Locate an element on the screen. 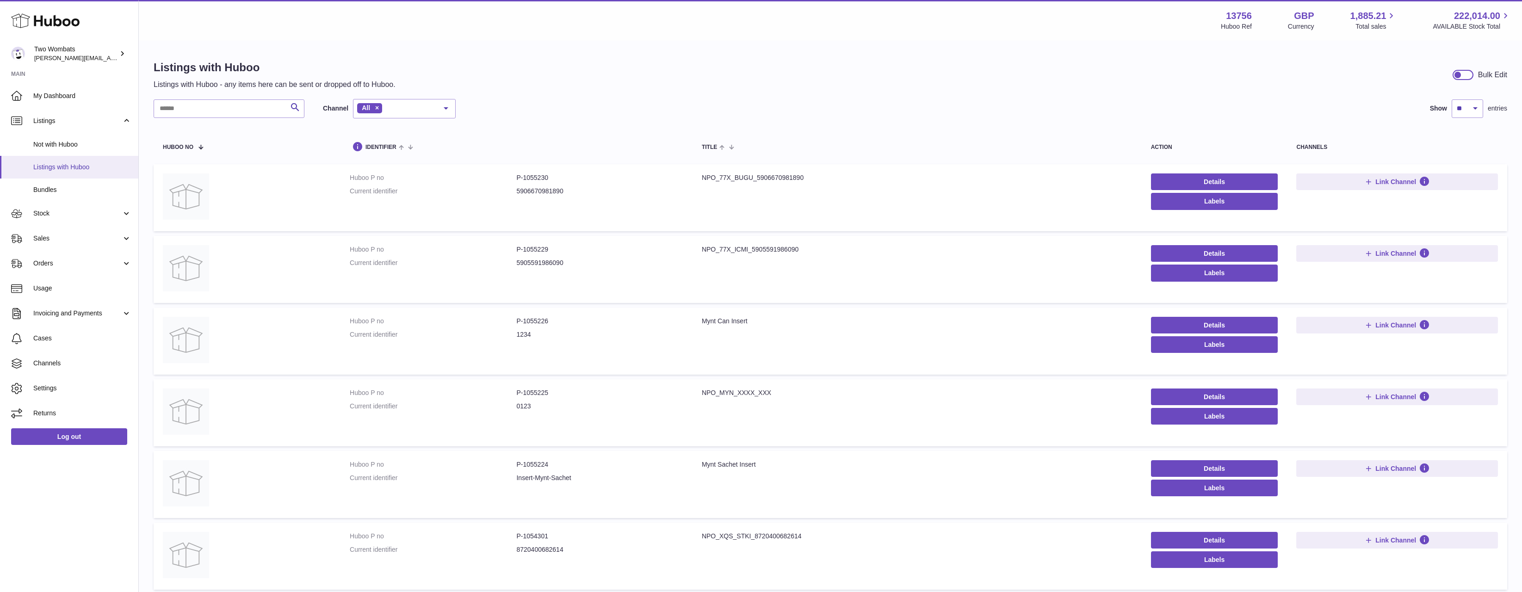 The width and height of the screenshot is (1522, 592). span: Listings is located at coordinates (77, 121).